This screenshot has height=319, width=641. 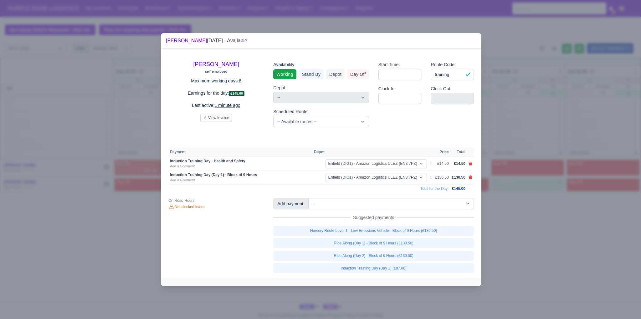 I want to click on label: Depot:, so click(x=280, y=88).